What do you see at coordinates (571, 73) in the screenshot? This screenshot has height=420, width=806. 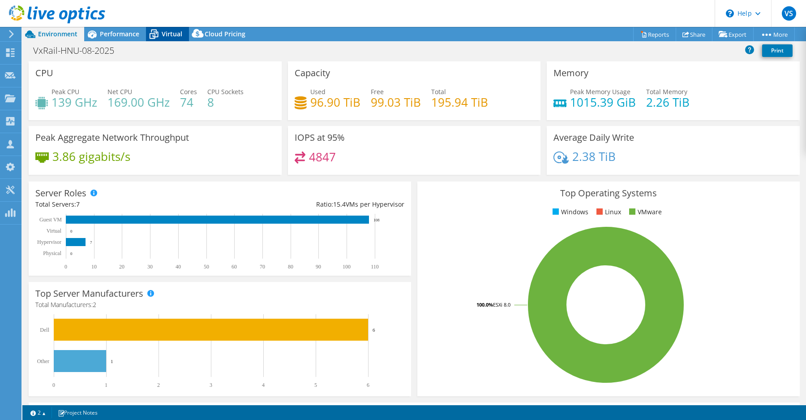 I see `h3: Memory` at bounding box center [571, 73].